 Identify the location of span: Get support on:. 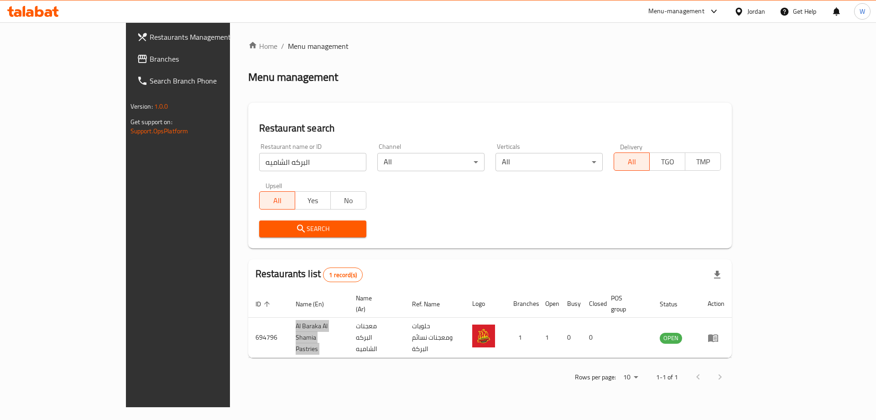
(151, 122).